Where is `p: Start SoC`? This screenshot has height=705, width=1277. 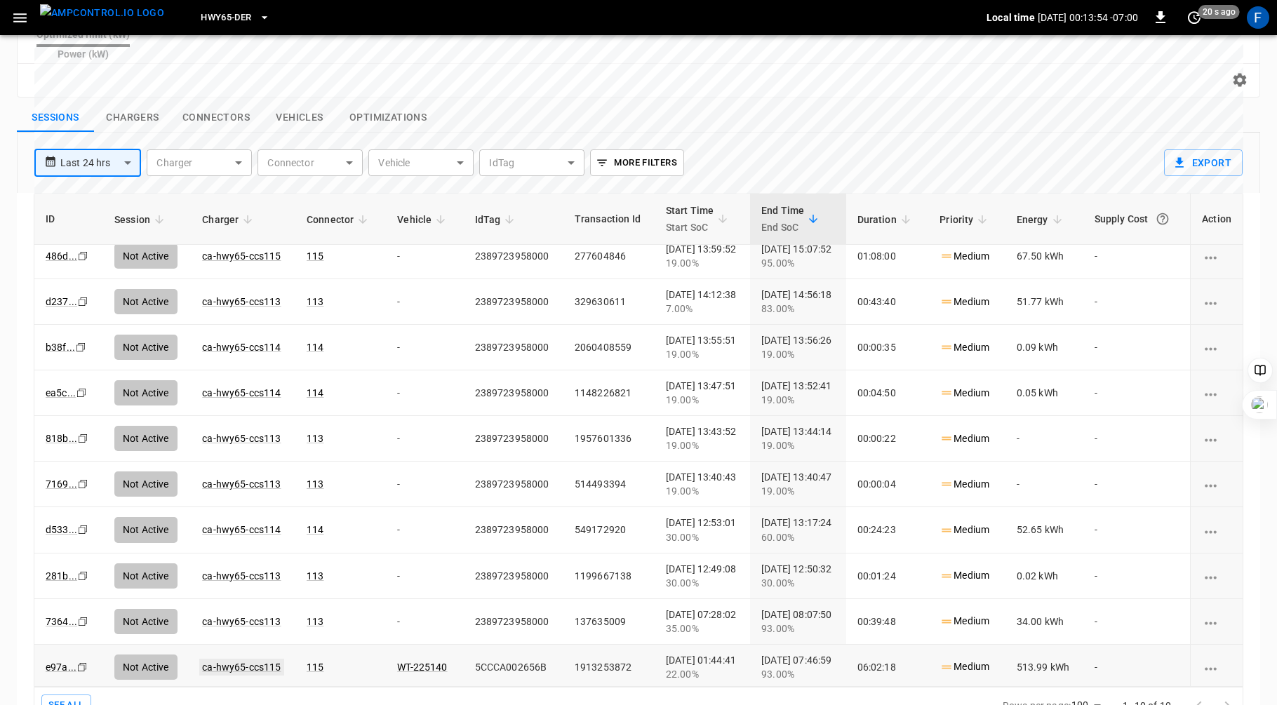
p: Start SoC is located at coordinates (690, 227).